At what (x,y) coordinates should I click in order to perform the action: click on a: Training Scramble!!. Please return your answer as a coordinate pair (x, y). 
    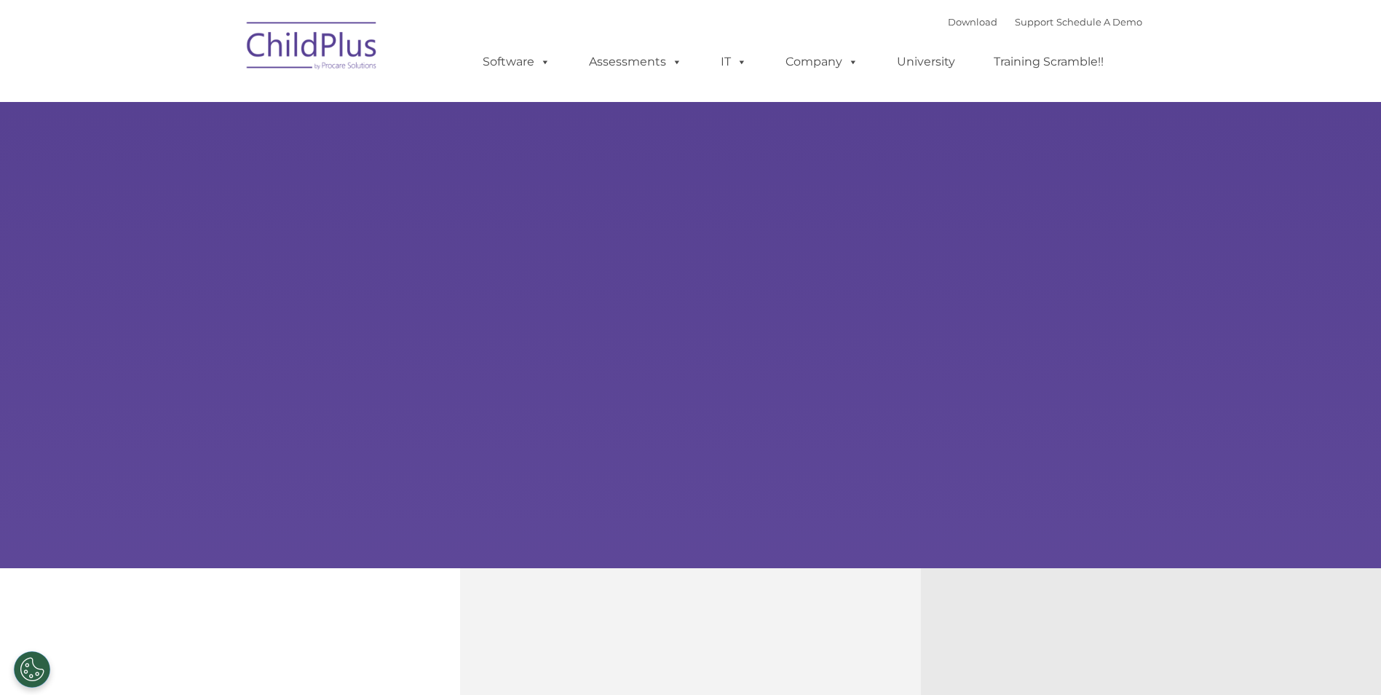
    Looking at the image, I should click on (1048, 62).